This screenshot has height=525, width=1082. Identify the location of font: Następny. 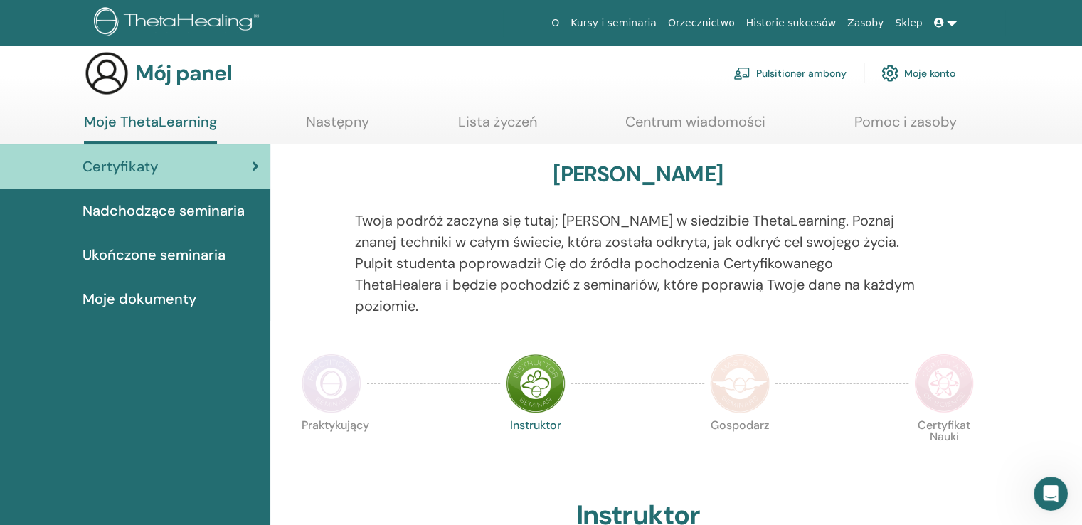
(337, 122).